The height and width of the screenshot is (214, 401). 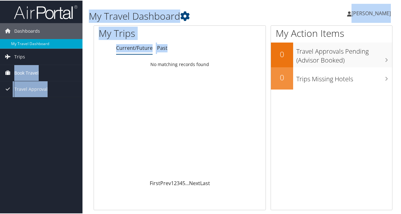 I want to click on a: 0Trips Missing Hotels, so click(x=331, y=78).